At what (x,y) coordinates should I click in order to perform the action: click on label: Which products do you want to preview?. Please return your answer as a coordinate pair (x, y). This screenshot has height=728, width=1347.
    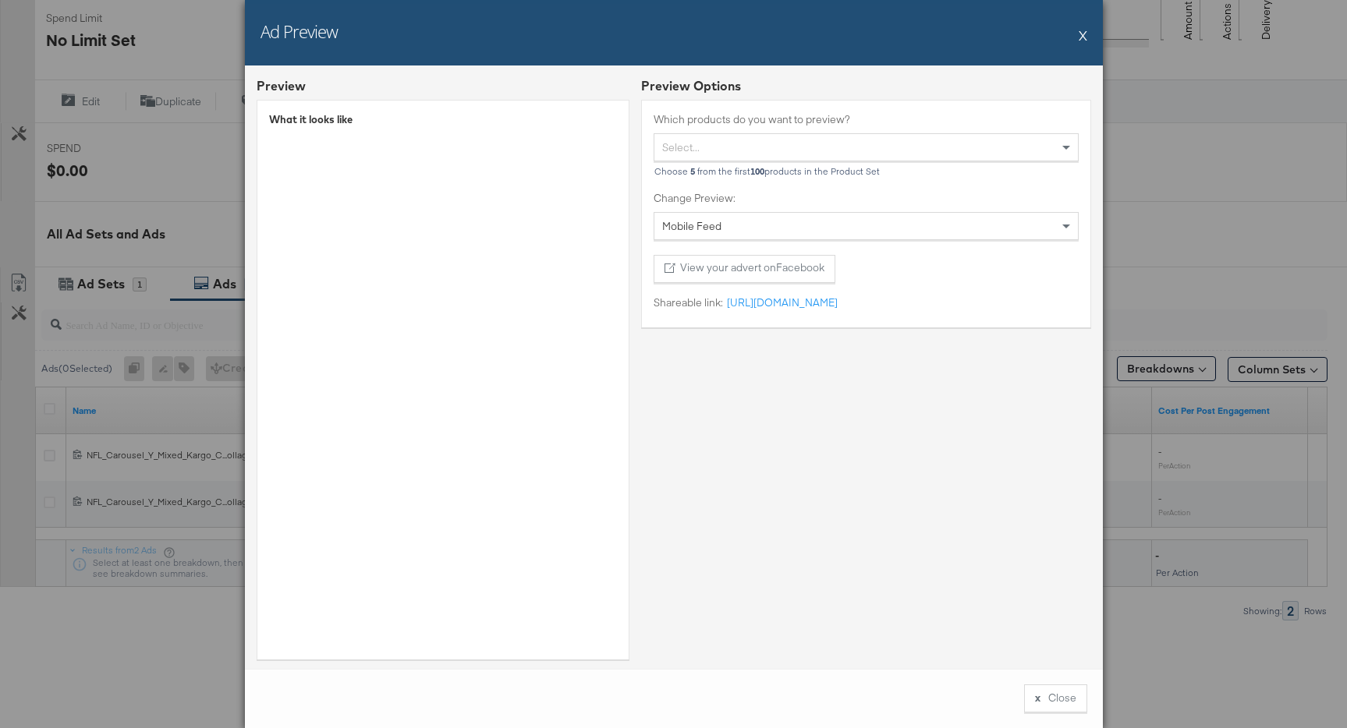
    Looking at the image, I should click on (866, 119).